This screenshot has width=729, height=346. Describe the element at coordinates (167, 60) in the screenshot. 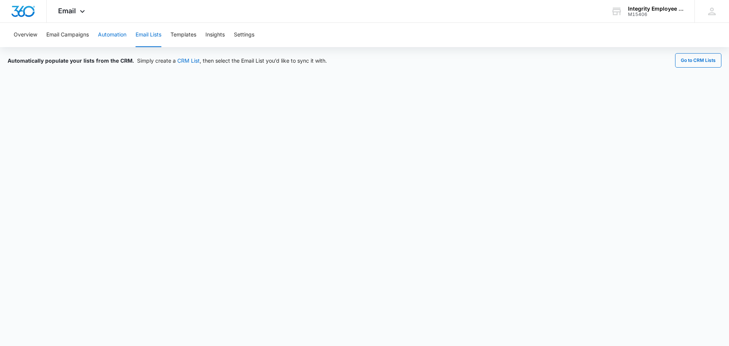

I see `div: Simply create a , then select the Email List you’d like to sync it with.` at that location.